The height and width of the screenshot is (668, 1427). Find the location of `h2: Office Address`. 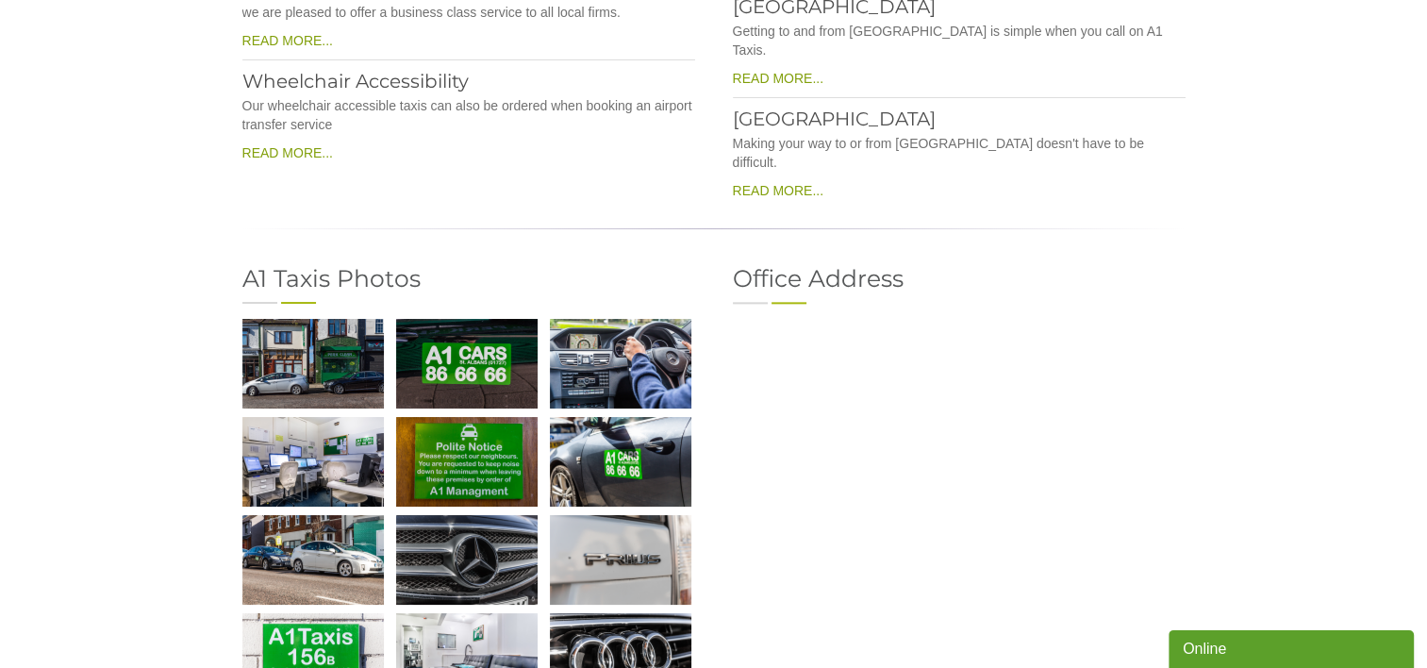

h2: Office Address is located at coordinates (959, 278).